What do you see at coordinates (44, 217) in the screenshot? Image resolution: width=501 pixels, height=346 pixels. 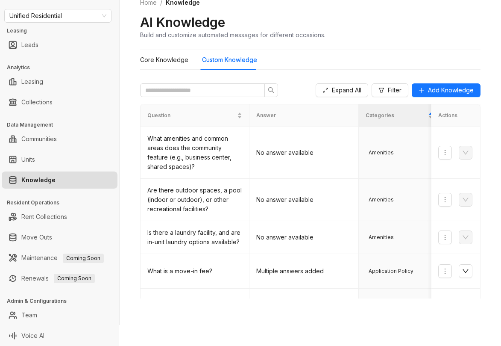 I see `a: Rent Collections` at bounding box center [44, 217].